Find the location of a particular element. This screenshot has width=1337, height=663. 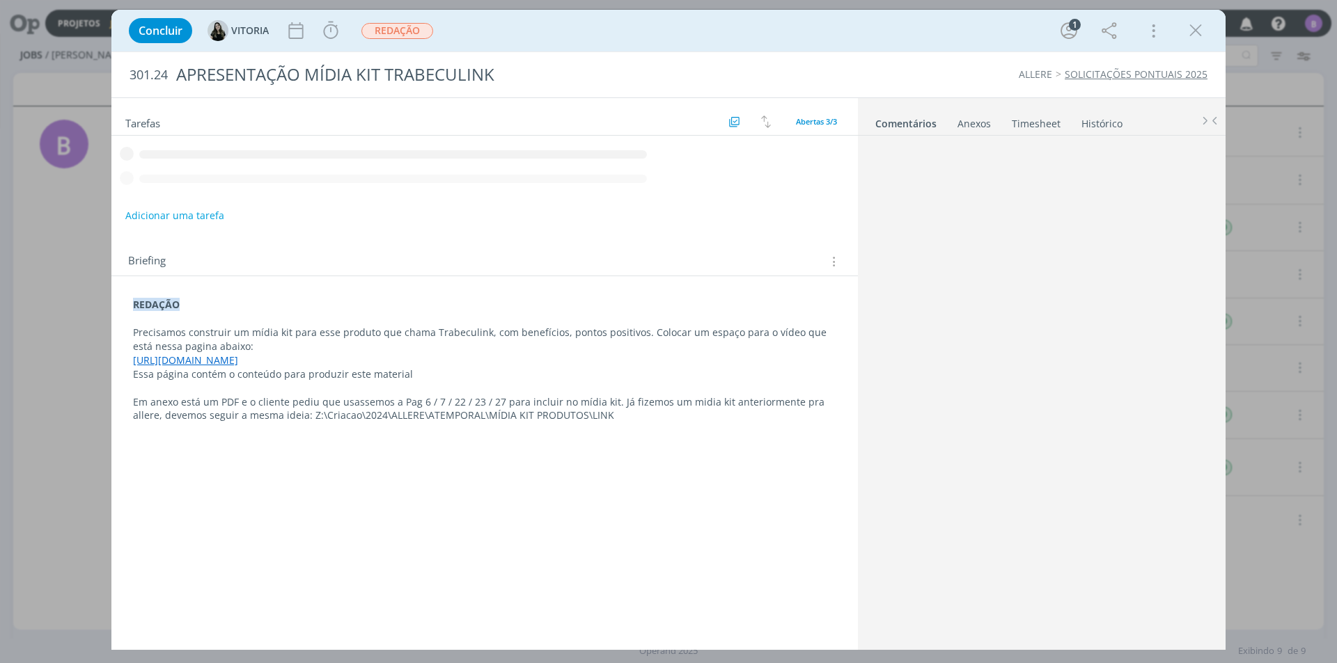

span: 301.24 is located at coordinates (148, 75).